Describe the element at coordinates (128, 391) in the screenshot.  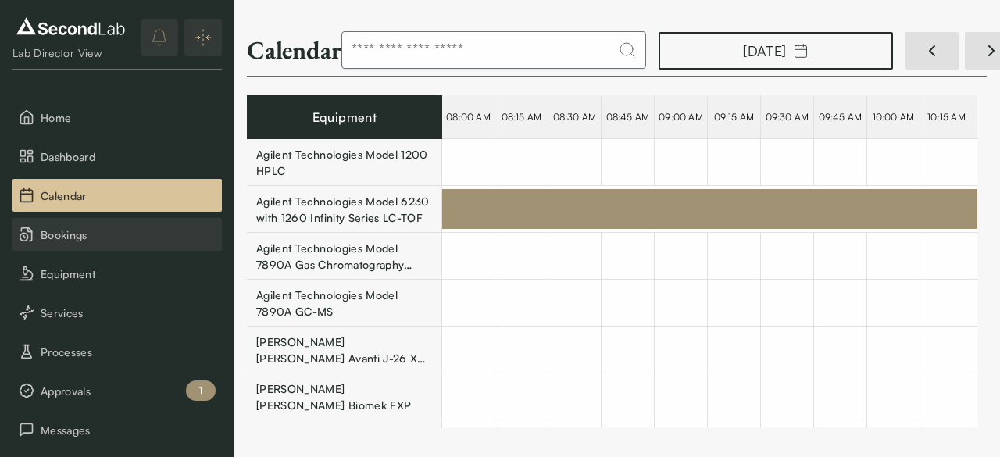
I see `span: Approvals` at that location.